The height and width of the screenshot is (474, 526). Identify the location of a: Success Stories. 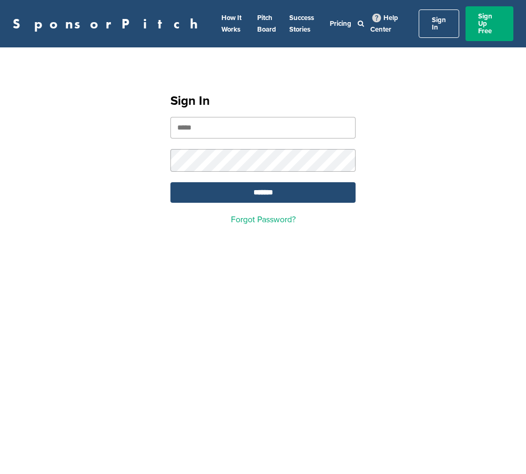
(302, 24).